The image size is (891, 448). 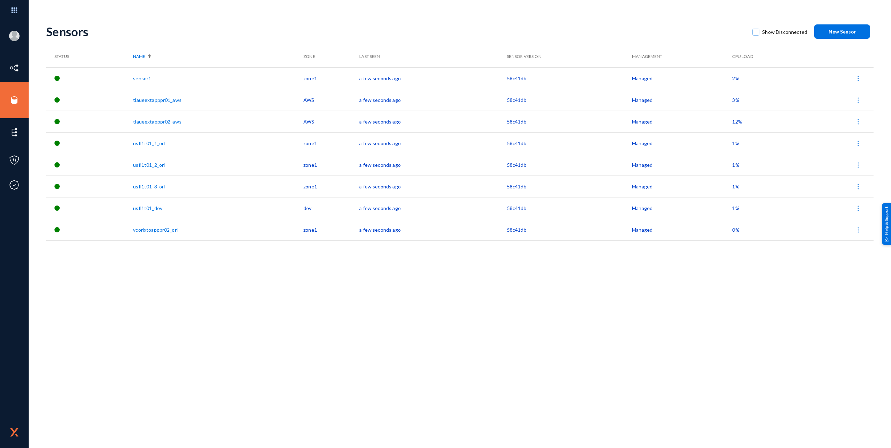 I want to click on th: Zone, so click(x=331, y=57).